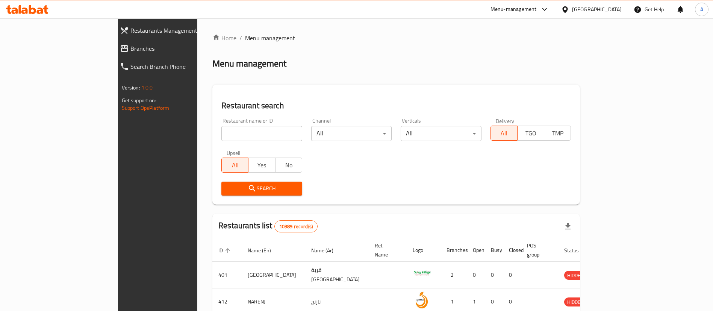  I want to click on th: Open, so click(476, 250).